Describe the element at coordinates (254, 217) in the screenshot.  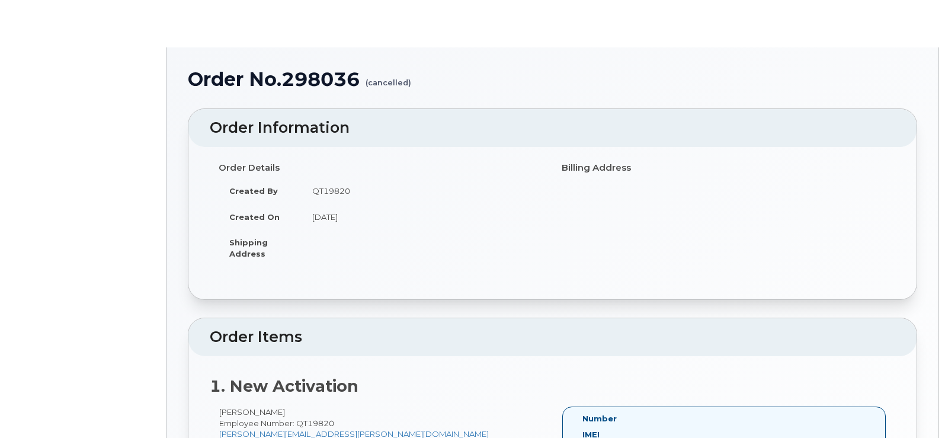
I see `strong: Created On` at that location.